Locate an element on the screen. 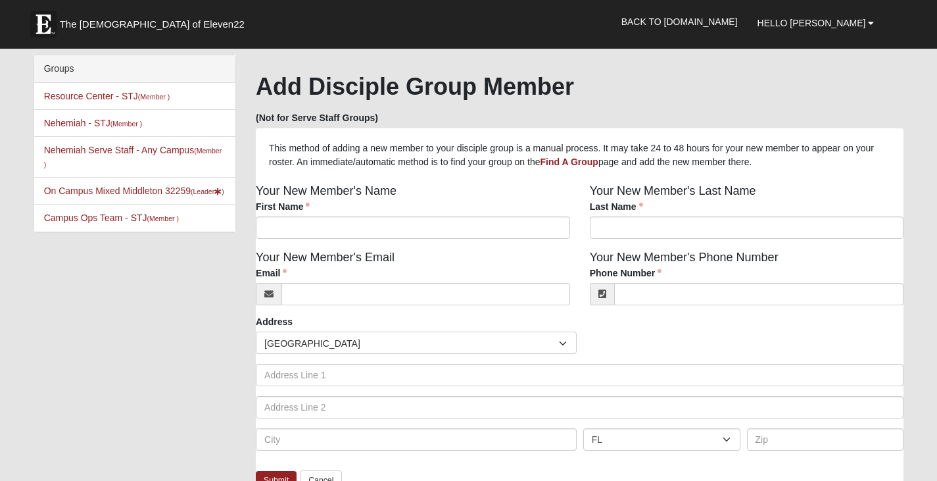 This screenshot has width=937, height=481. small: (Leader ) is located at coordinates (207, 191).